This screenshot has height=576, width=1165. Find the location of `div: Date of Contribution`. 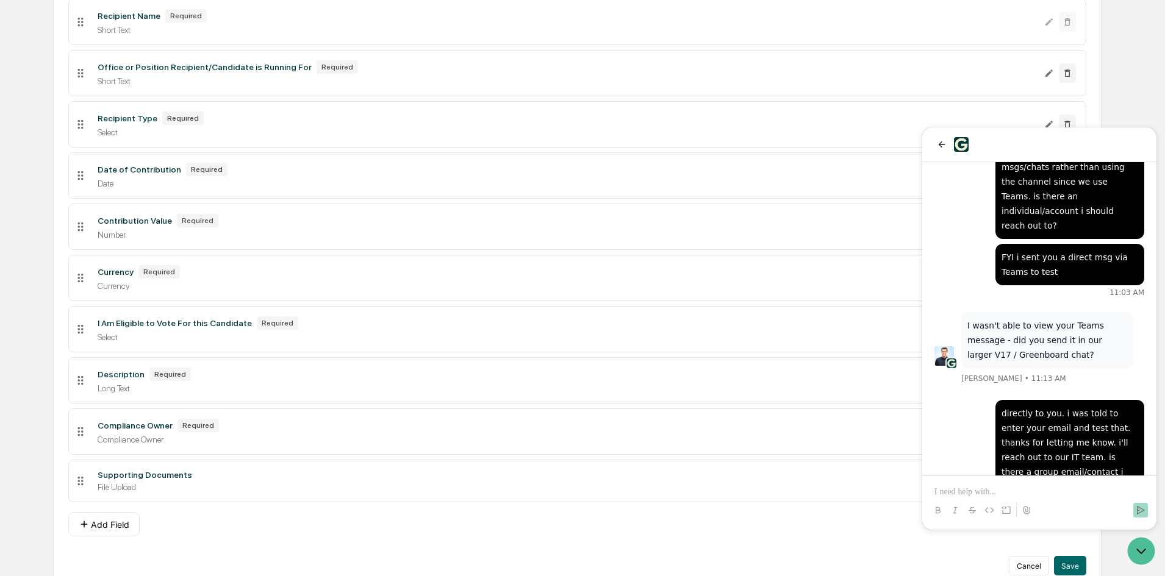

div: Date of Contribution is located at coordinates (139, 170).